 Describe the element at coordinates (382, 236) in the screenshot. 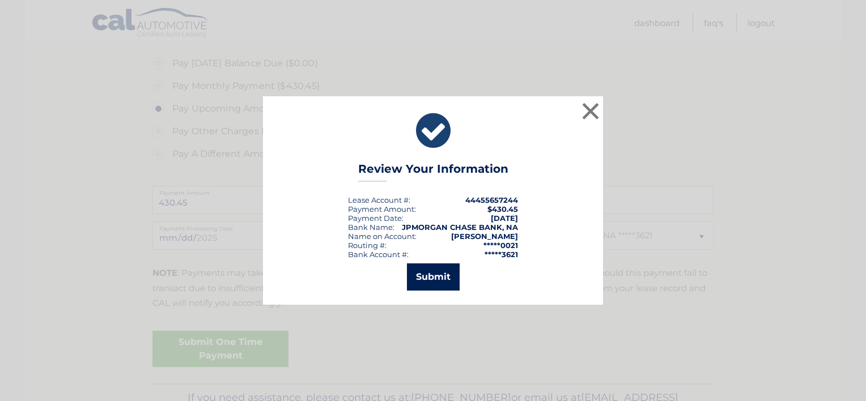

I see `div: Name on Account:` at that location.